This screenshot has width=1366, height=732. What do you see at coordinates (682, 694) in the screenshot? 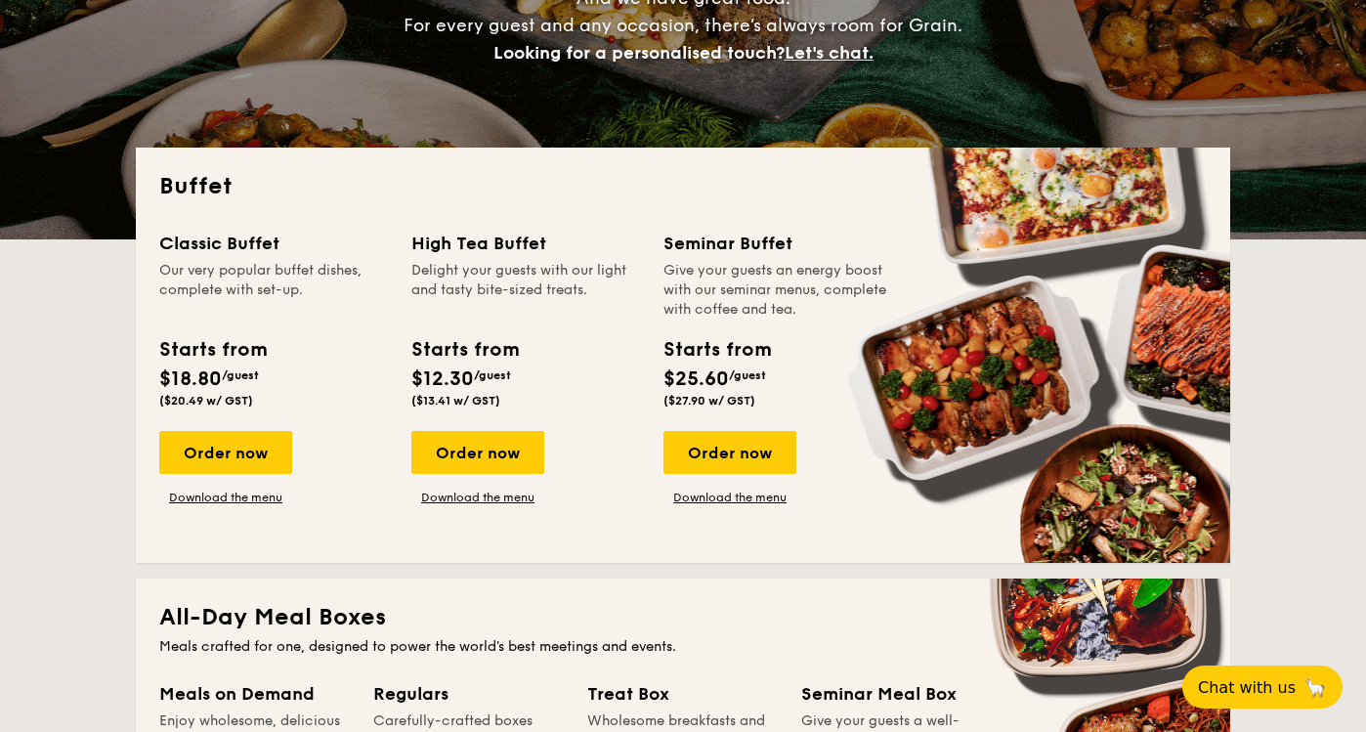
I see `div: Treat Box` at bounding box center [682, 694].